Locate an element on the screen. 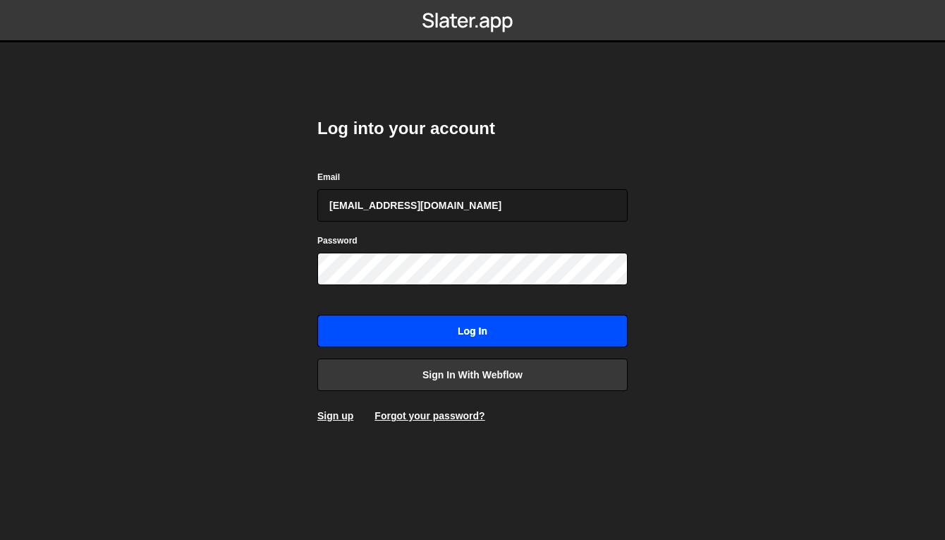 The width and height of the screenshot is (945, 540). a: Forgot your password? is located at coordinates (430, 415).